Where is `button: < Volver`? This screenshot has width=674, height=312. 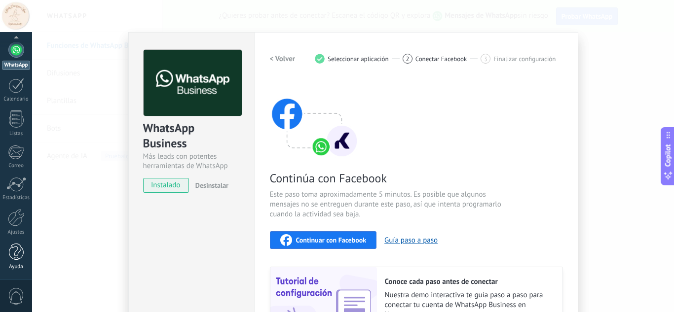
button: < Volver is located at coordinates (283, 59).